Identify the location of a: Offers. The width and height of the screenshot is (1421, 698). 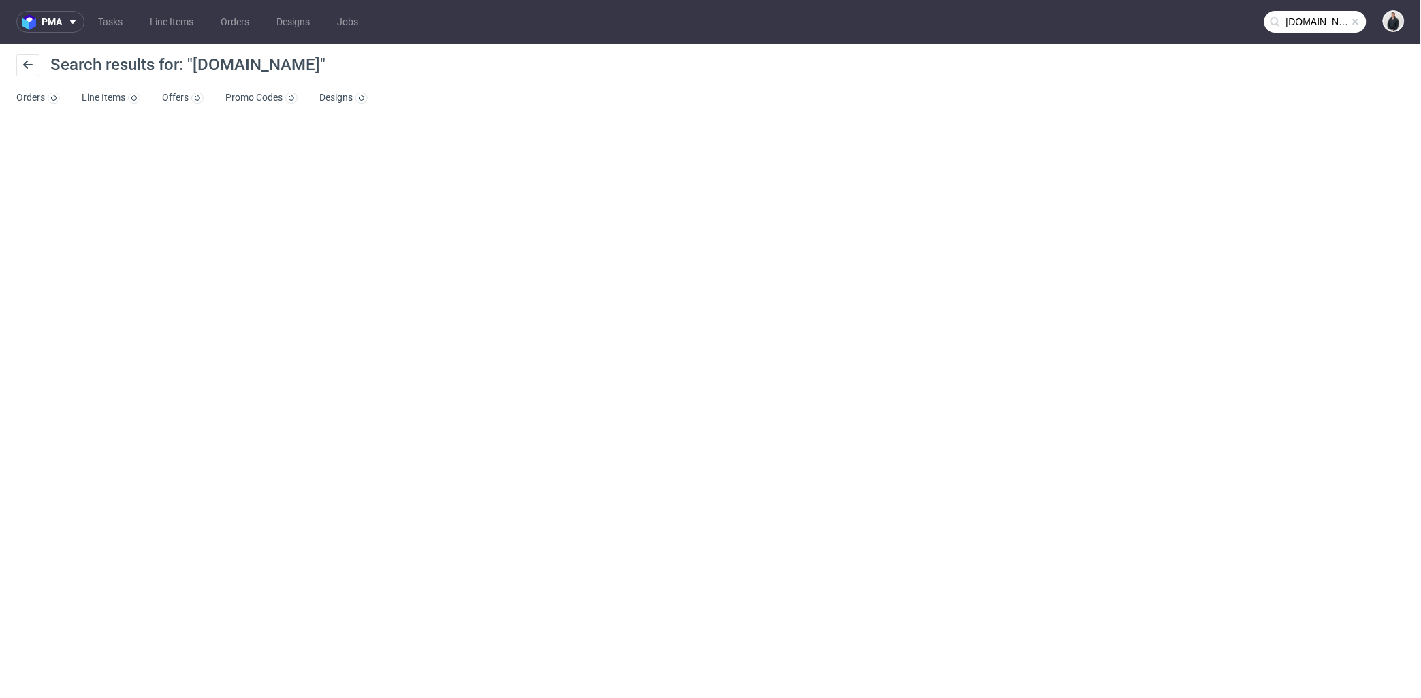
(182, 98).